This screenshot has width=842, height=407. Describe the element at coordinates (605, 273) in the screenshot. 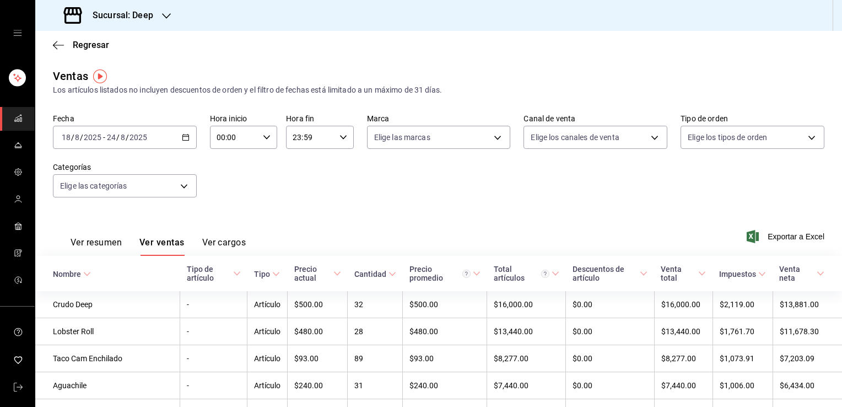

I see `div: Descuentos de artículo` at that location.